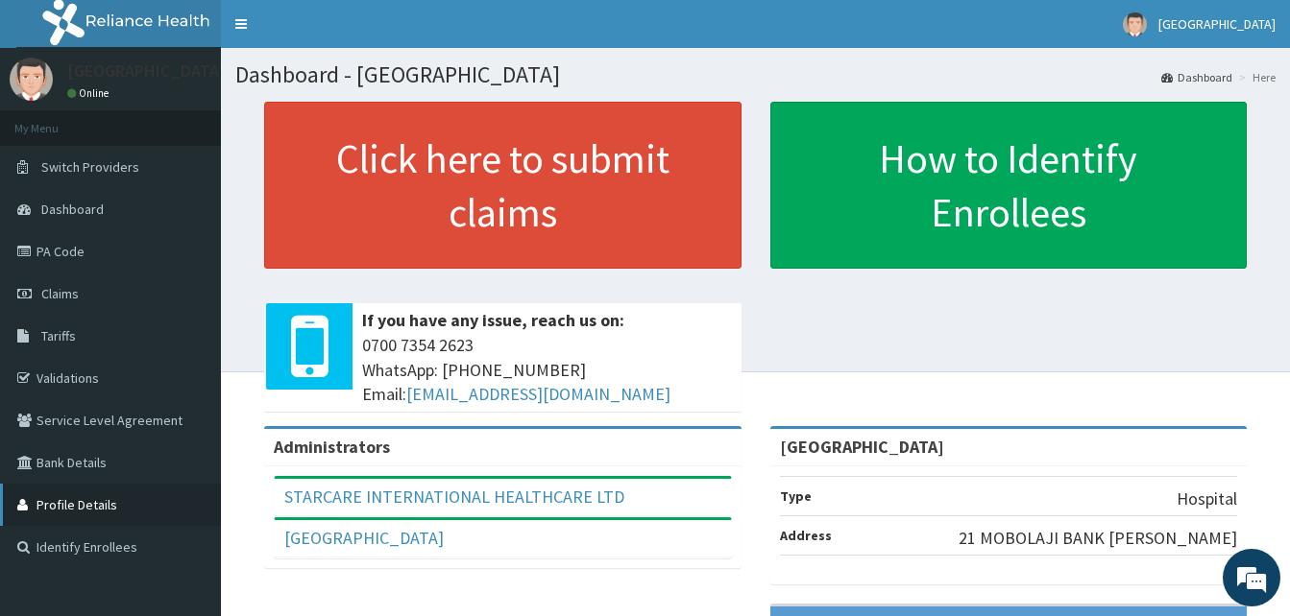 This screenshot has width=1290, height=616. I want to click on span: Dashboard, so click(72, 209).